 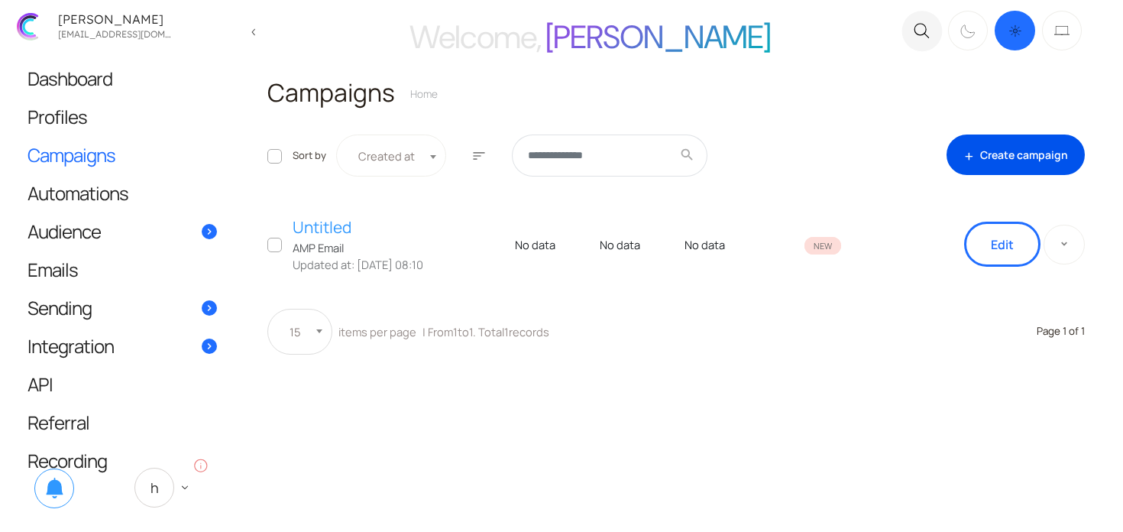 I want to click on a: API, so click(x=122, y=383).